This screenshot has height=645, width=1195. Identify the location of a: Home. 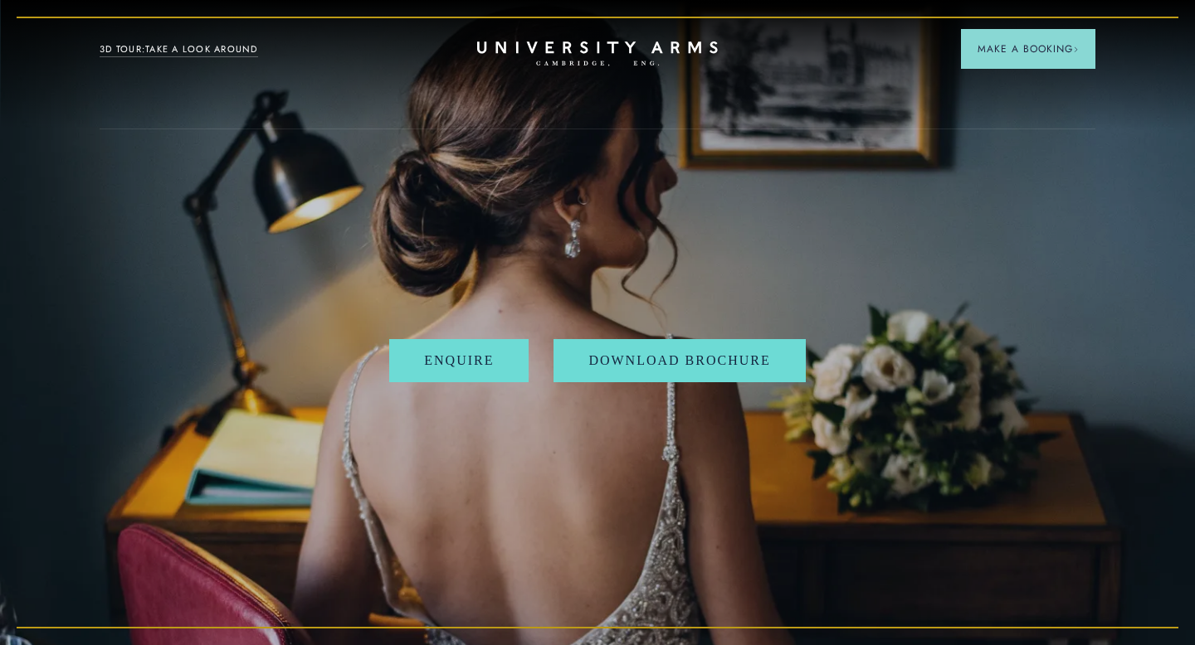
(597, 54).